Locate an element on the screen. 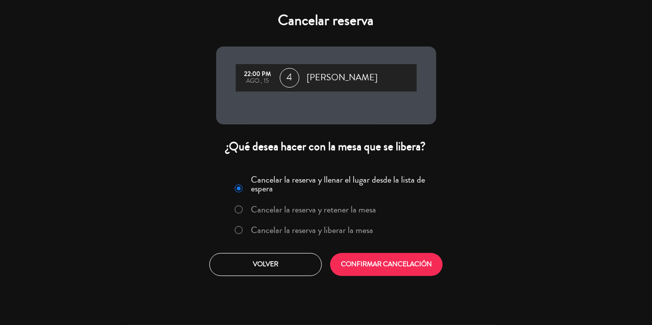 This screenshot has width=652, height=325. button: Volver is located at coordinates (266, 264).